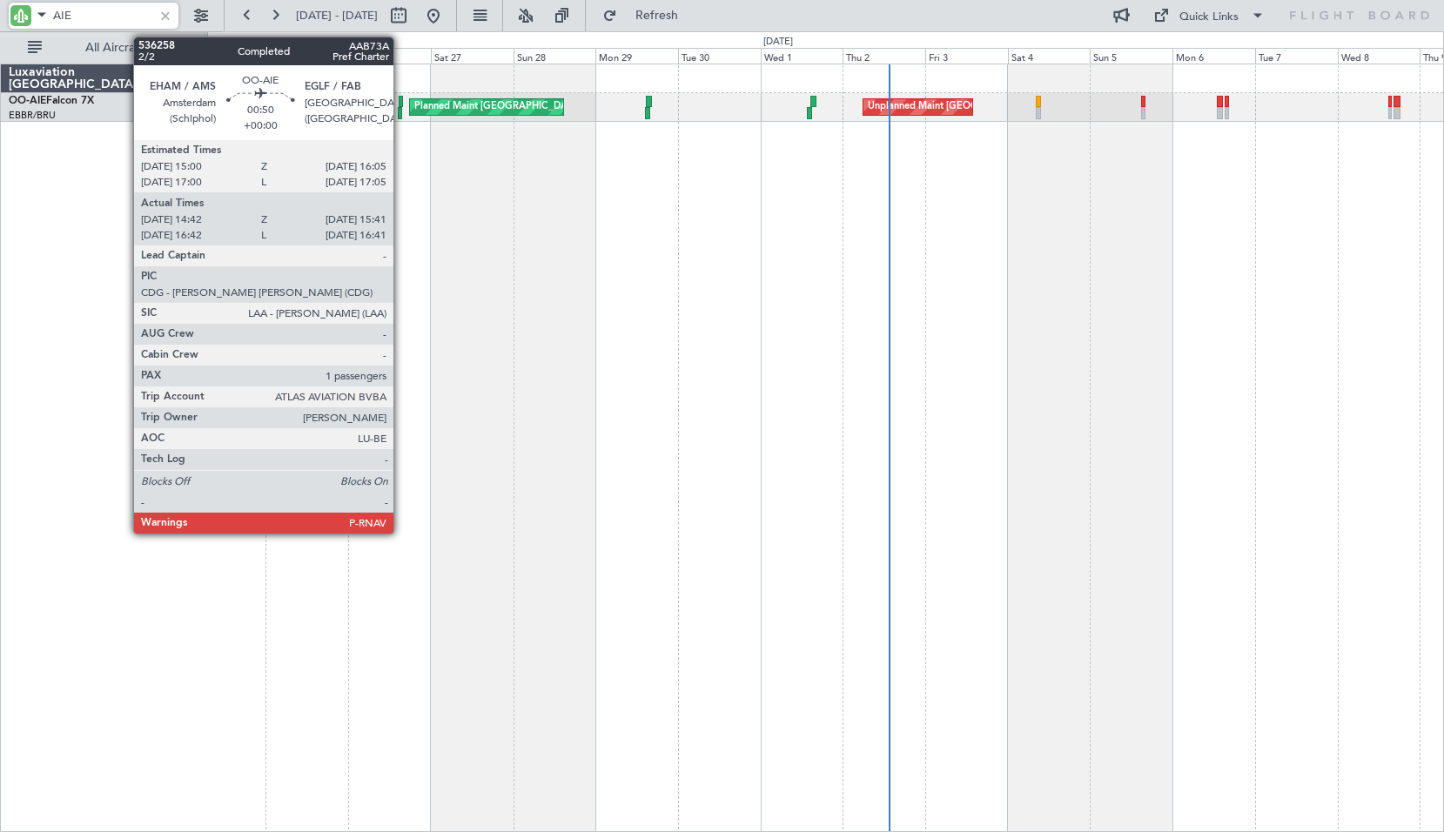 This screenshot has height=832, width=1444. I want to click on div: Fri 26, so click(389, 56).